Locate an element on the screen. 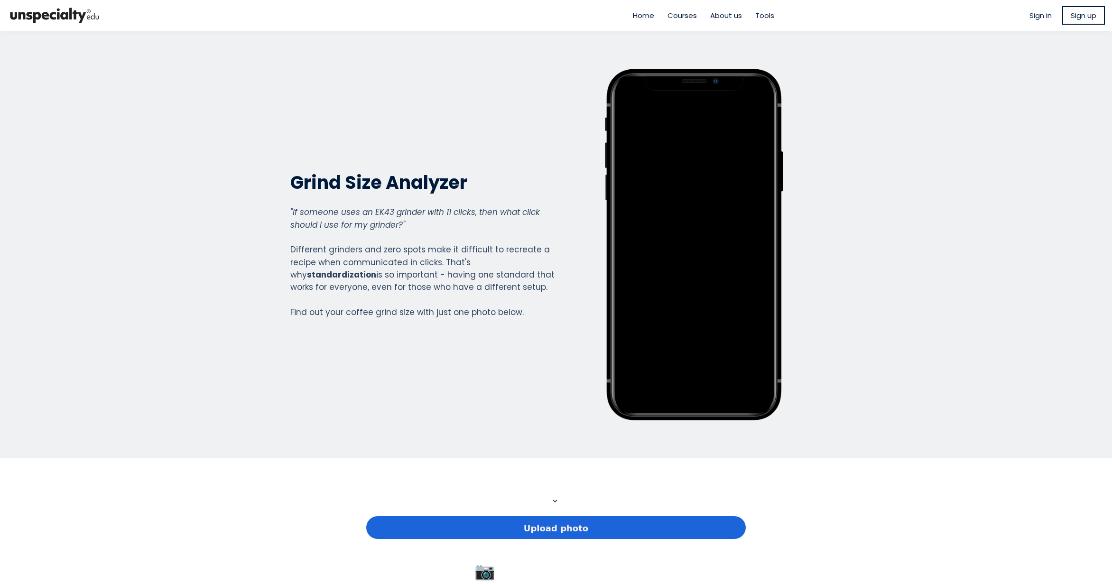 Image resolution: width=1112 pixels, height=584 pixels. a: Courses is located at coordinates (682, 15).